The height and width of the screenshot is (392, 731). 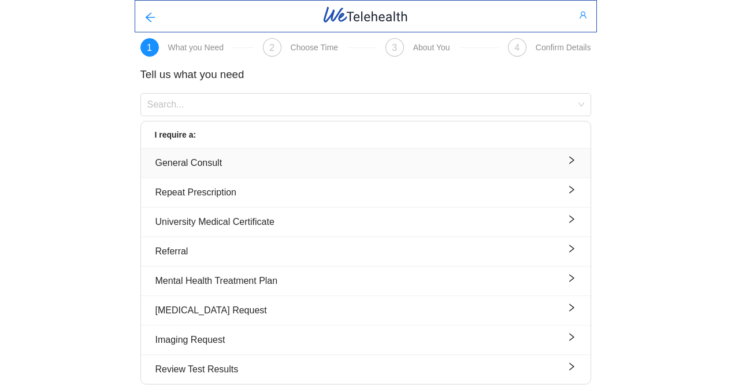 What do you see at coordinates (366, 221) in the screenshot?
I see `div: University Medical Certificate` at bounding box center [366, 221].